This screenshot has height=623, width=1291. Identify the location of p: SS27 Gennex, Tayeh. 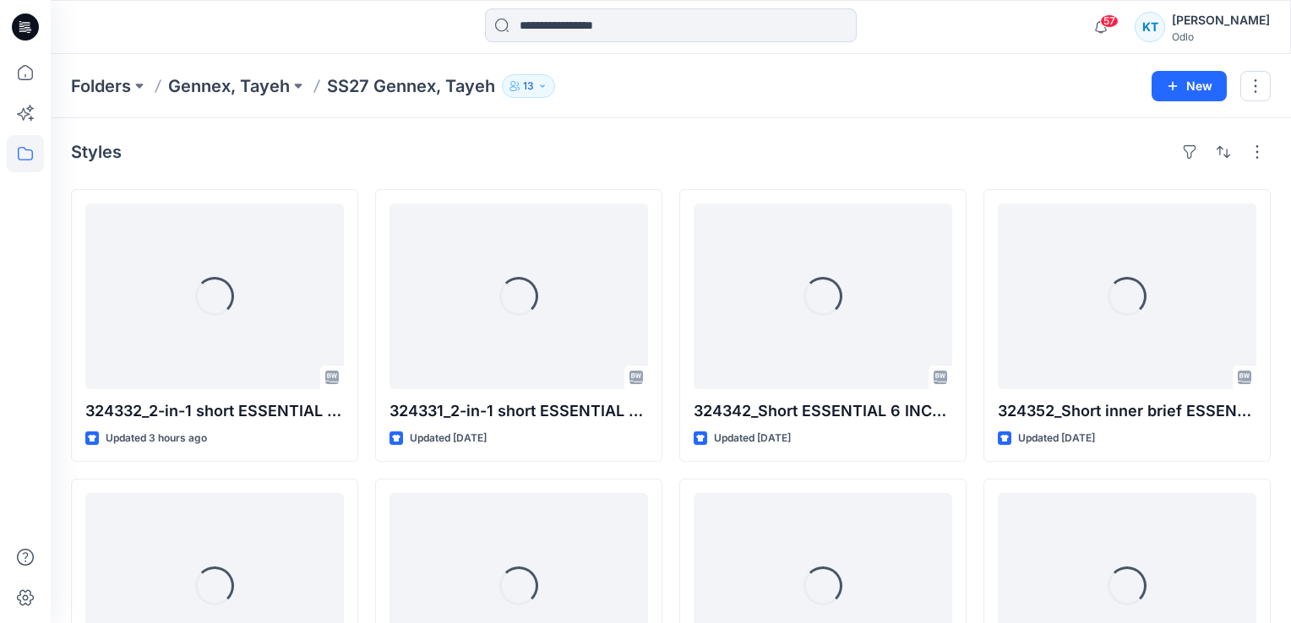
(410, 86).